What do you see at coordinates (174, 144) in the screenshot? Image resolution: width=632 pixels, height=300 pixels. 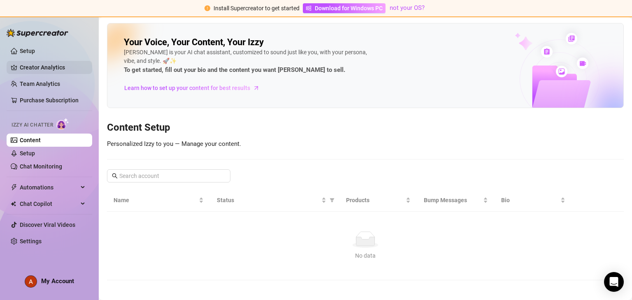 I see `span: Personalized Izzy to you — Manage your content.` at bounding box center [174, 144].